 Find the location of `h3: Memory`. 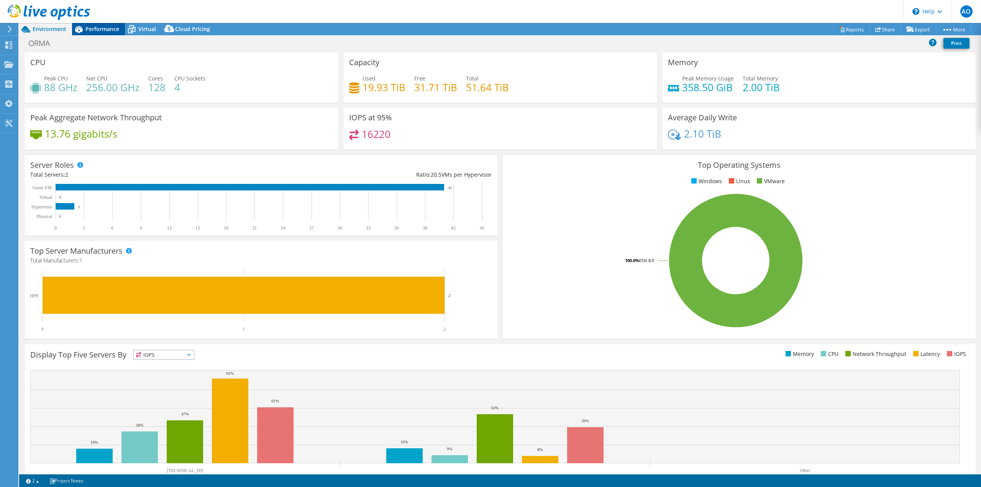

h3: Memory is located at coordinates (683, 62).